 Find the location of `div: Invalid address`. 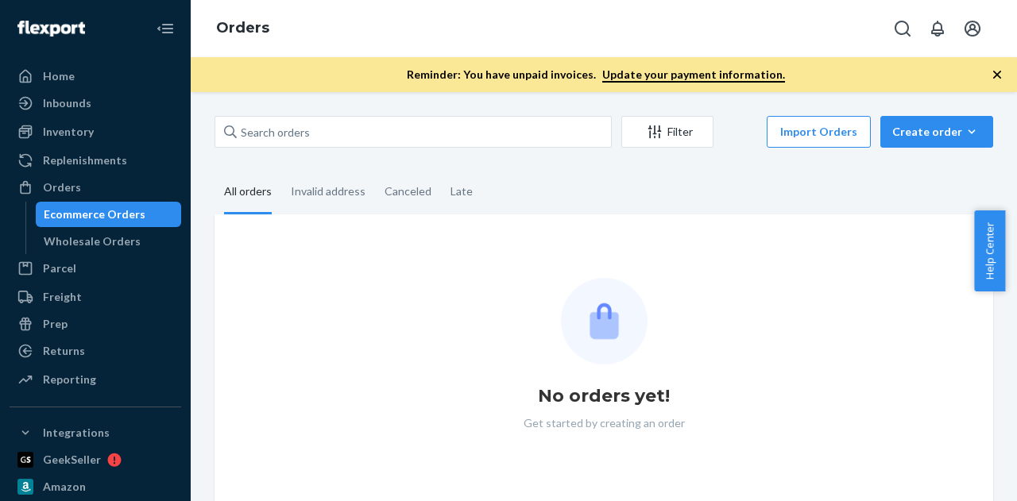

div: Invalid address is located at coordinates (328, 192).